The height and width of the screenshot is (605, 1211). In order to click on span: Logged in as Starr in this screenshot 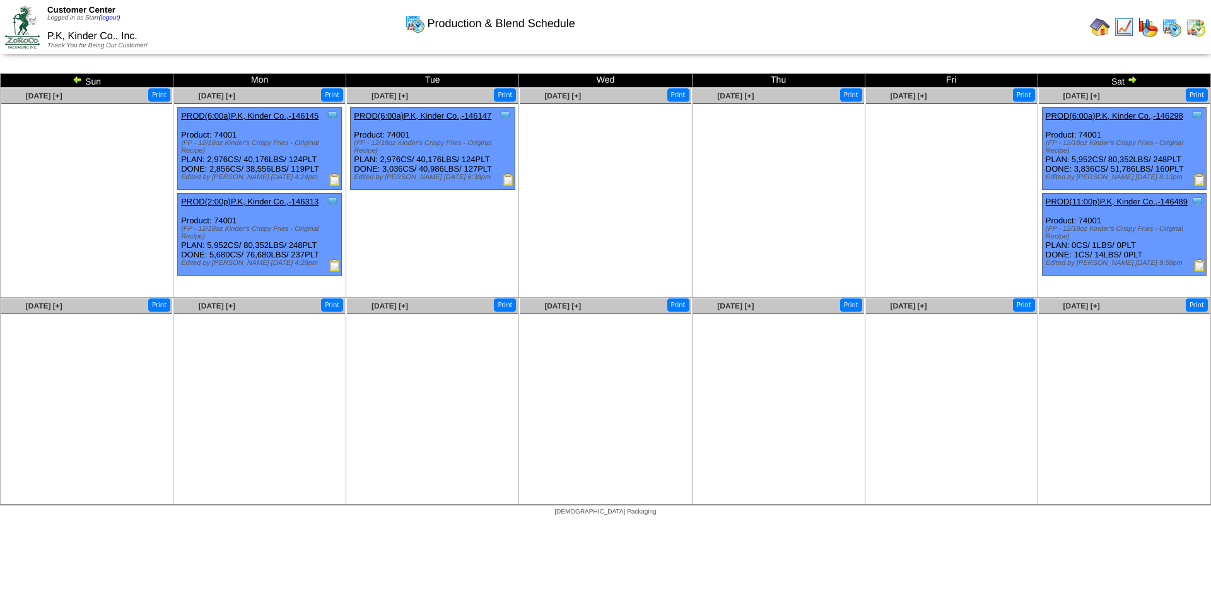, I will do `click(84, 18)`.